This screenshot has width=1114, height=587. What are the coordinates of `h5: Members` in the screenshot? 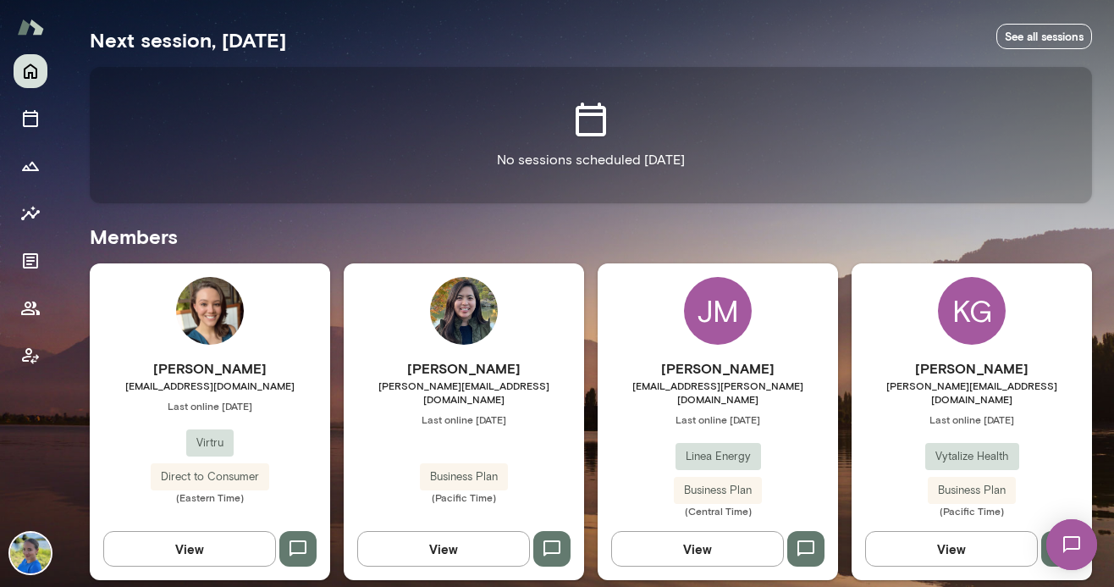 It's located at (591, 236).